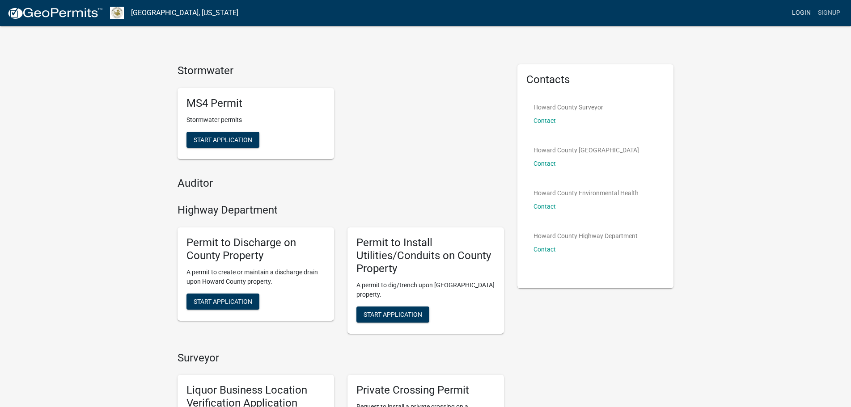 This screenshot has width=851, height=407. I want to click on a: Signup, so click(829, 13).